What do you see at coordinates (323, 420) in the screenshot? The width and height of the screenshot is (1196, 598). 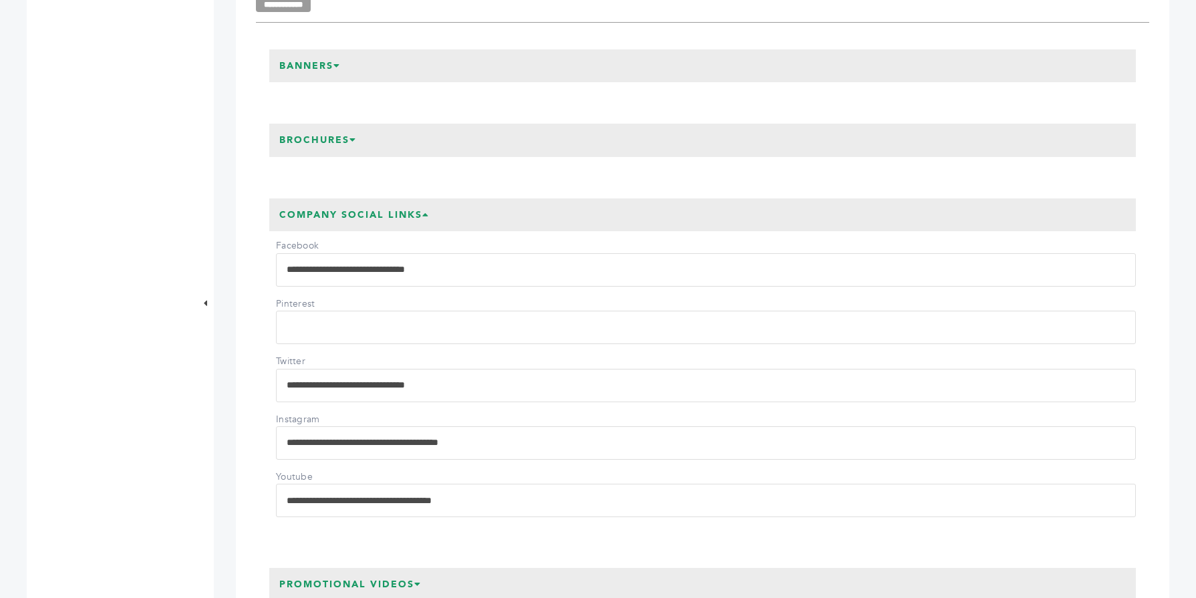 I see `label: Instagram` at bounding box center [323, 420].